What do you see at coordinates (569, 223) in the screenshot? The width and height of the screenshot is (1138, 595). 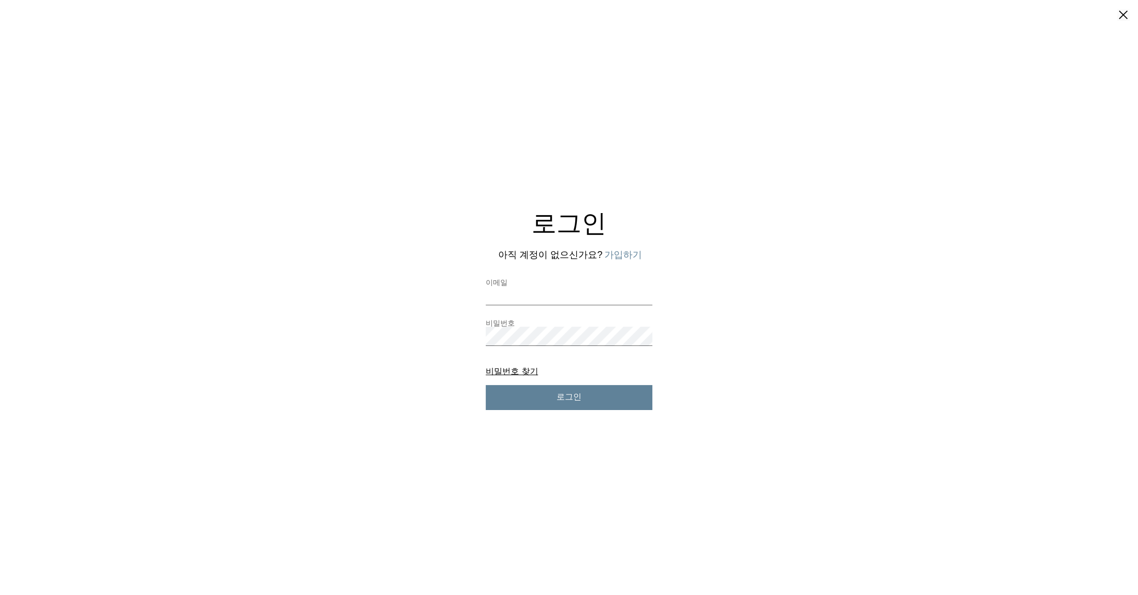 I see `h2: 로그인` at bounding box center [569, 223].